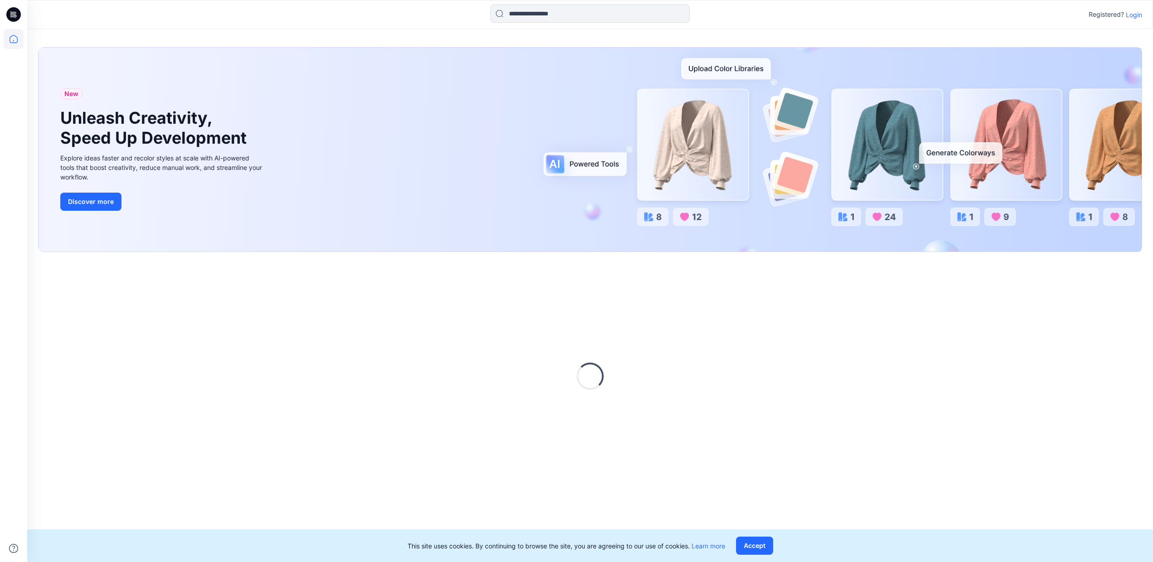  I want to click on span: New, so click(71, 94).